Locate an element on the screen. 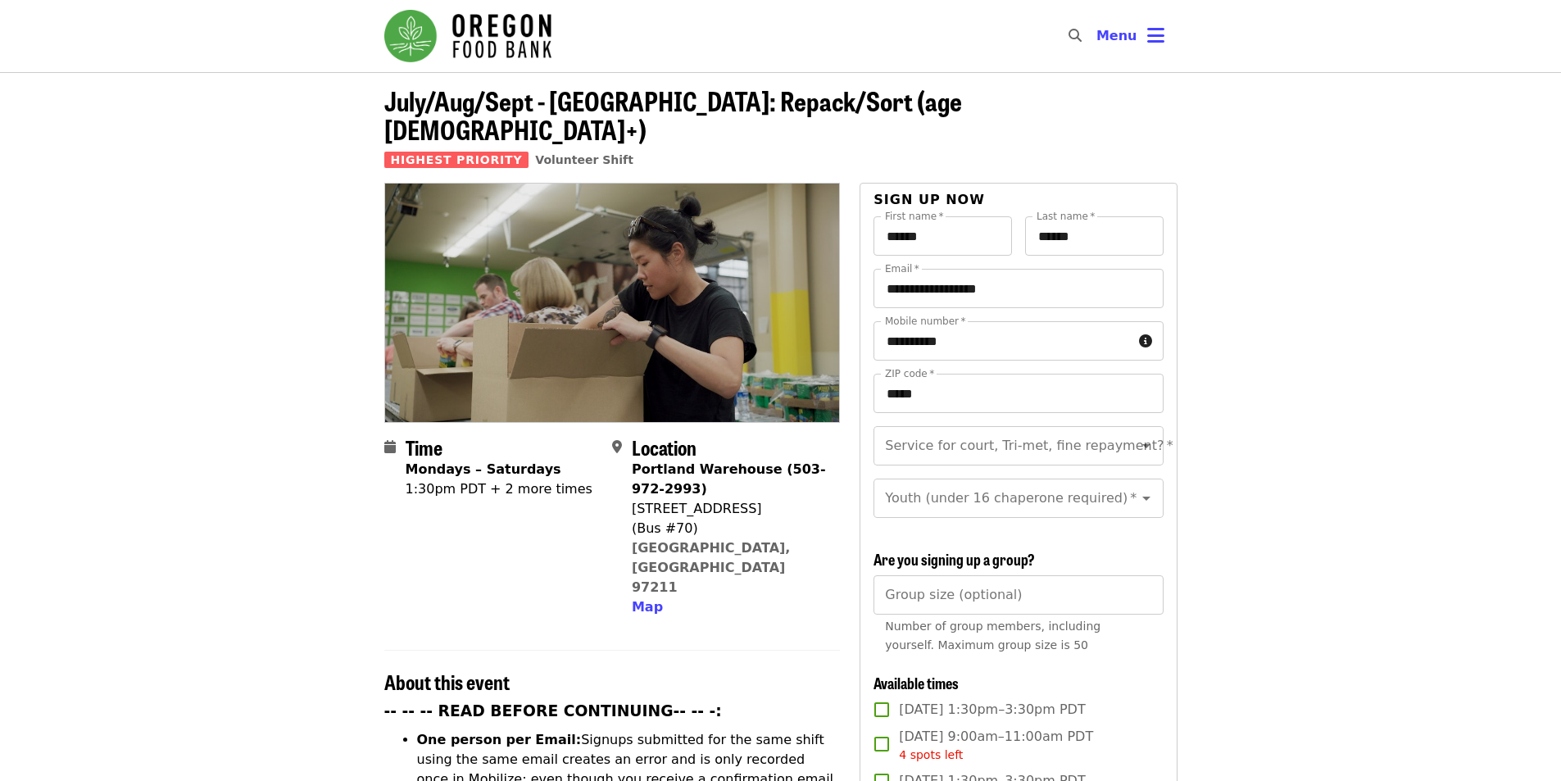 The height and width of the screenshot is (781, 1561). span: Location is located at coordinates (664, 447).